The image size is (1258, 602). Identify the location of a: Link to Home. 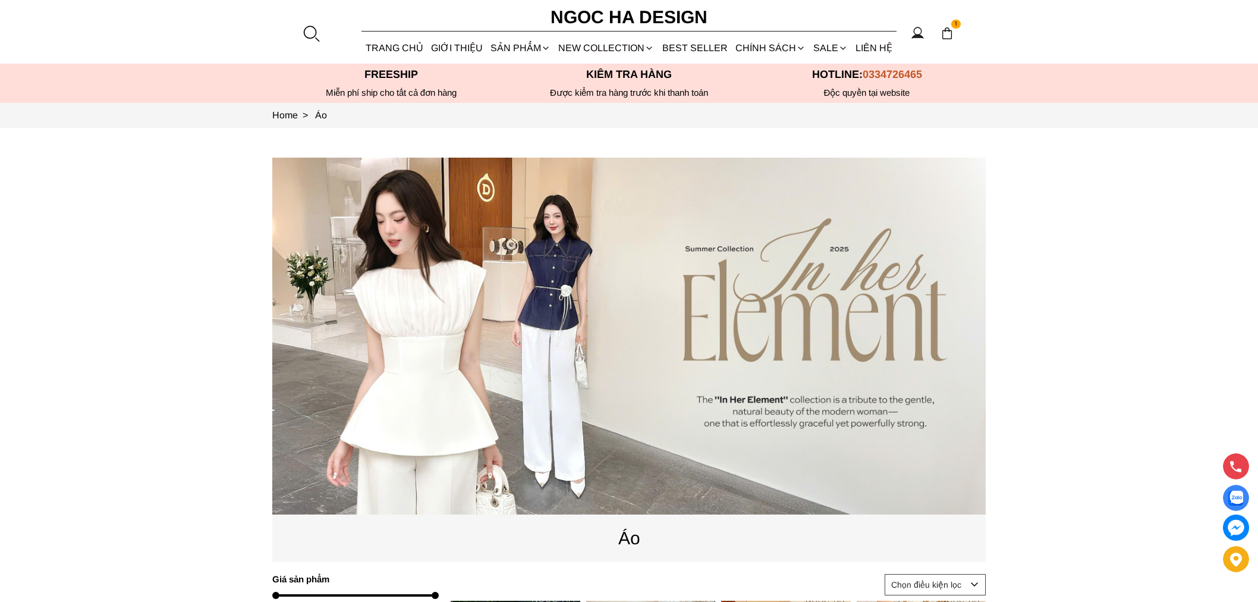
(294, 115).